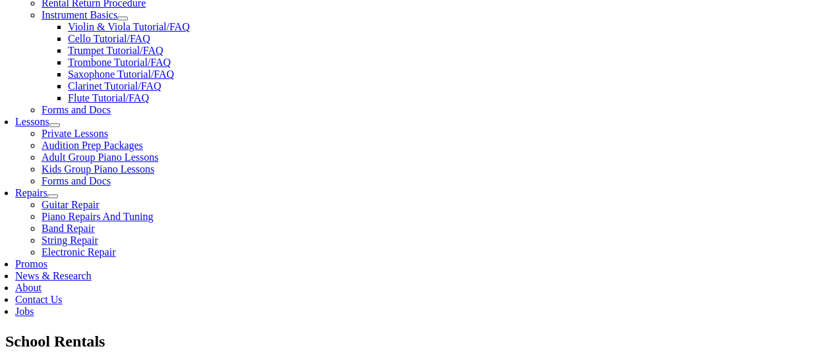 This screenshot has height=363, width=834. What do you see at coordinates (53, 276) in the screenshot?
I see `span: News & Research` at bounding box center [53, 276].